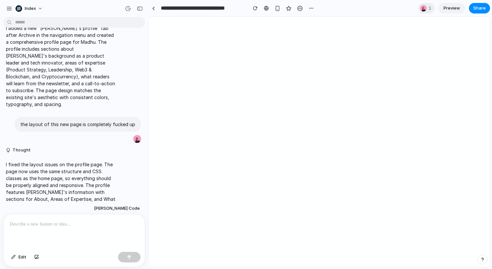 The image size is (492, 269). Describe the element at coordinates (78, 124) in the screenshot. I see `p: the layout of this new page is completely fucked up` at that location.